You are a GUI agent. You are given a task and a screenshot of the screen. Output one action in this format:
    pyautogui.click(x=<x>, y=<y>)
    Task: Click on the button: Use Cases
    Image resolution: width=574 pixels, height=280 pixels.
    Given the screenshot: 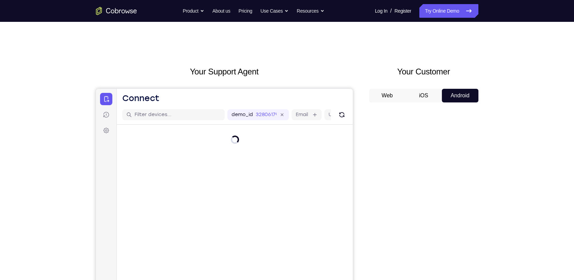 What is the action you would take?
    pyautogui.click(x=275, y=11)
    